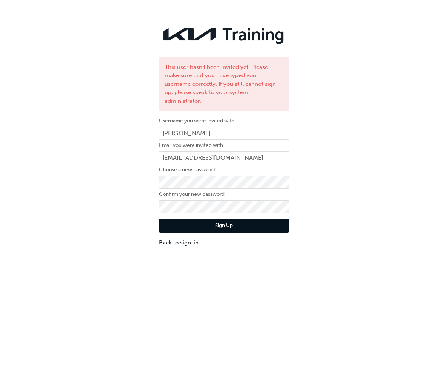 Image resolution: width=448 pixels, height=380 pixels. Describe the element at coordinates (224, 145) in the screenshot. I see `label: Email you were invited with` at that location.